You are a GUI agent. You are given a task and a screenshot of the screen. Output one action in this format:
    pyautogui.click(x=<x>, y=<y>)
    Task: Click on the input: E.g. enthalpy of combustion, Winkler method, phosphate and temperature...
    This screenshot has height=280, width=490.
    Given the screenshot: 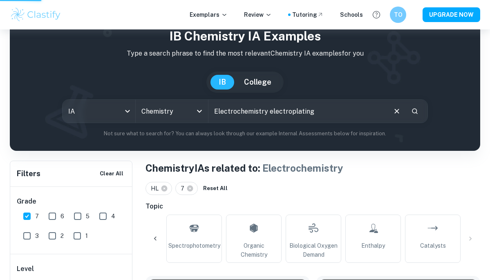 What is the action you would take?
    pyautogui.click(x=297, y=111)
    